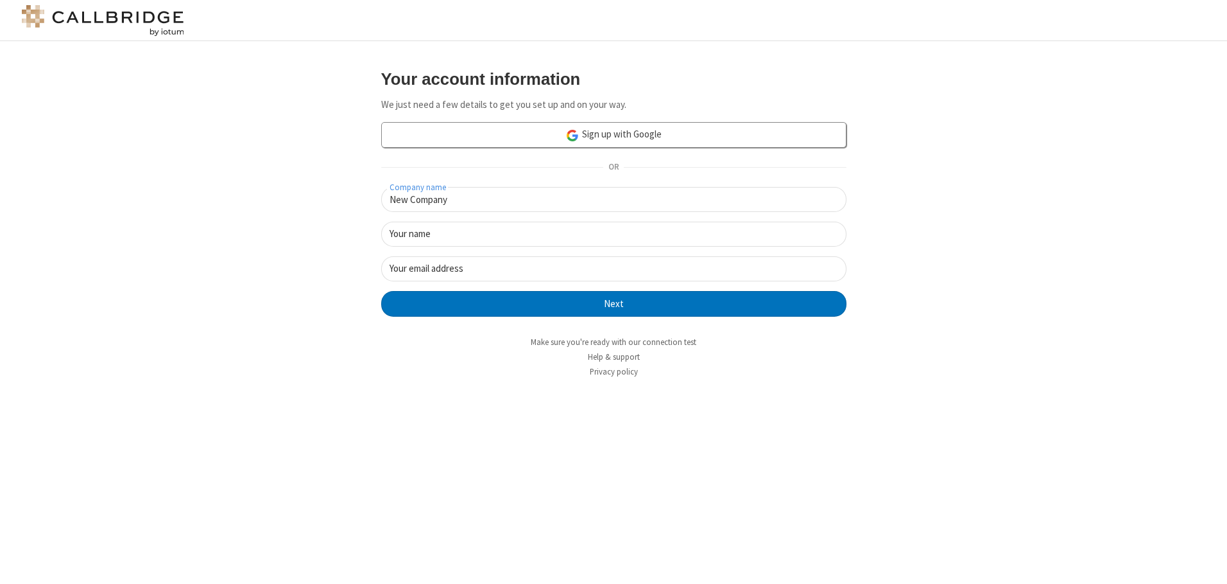 The image size is (1227, 584). I want to click on p: We just need a few details to get you set up and on your way., so click(614, 105).